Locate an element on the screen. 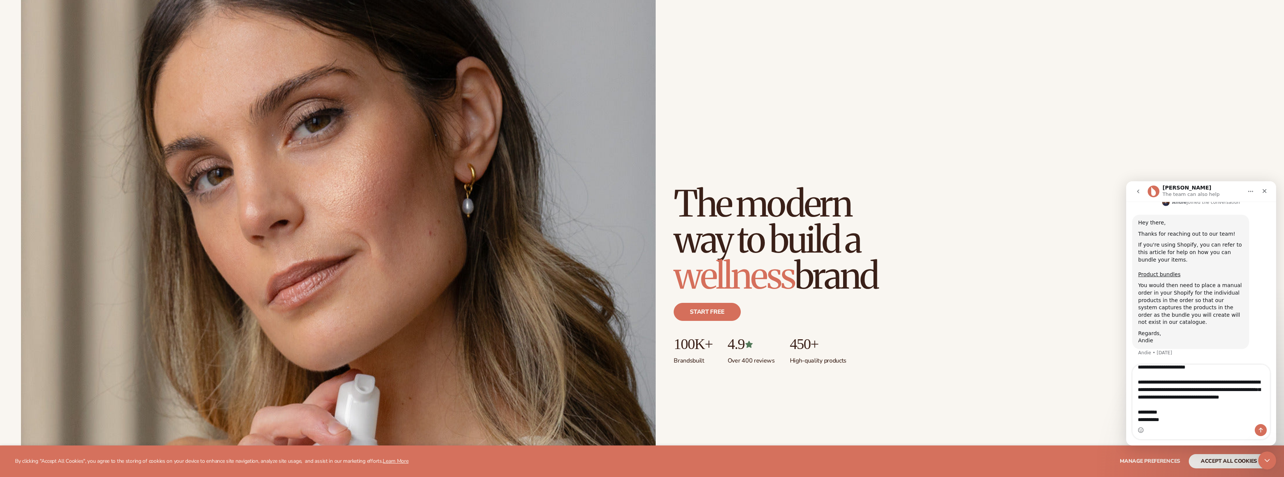 The height and width of the screenshot is (477, 1284). button: Home is located at coordinates (125, 10).